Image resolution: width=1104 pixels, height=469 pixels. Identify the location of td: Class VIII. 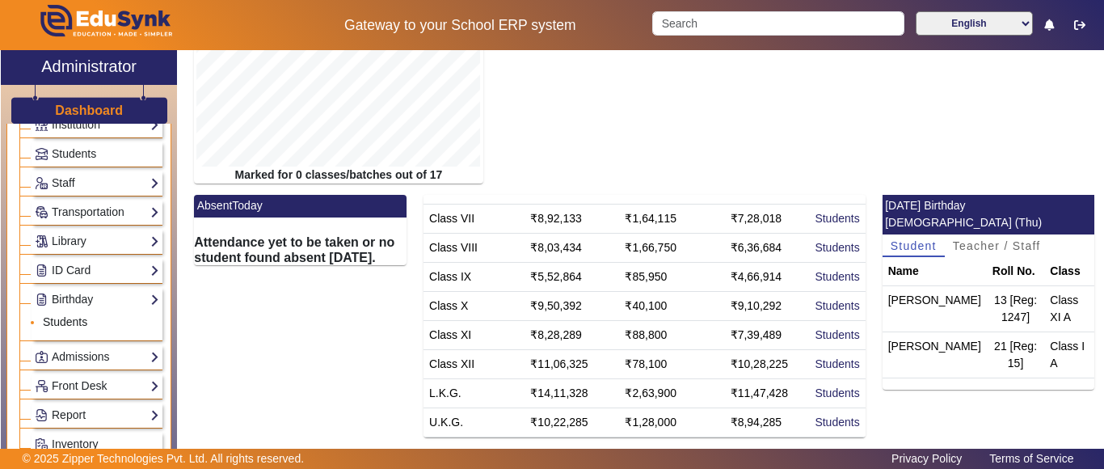
(474, 247).